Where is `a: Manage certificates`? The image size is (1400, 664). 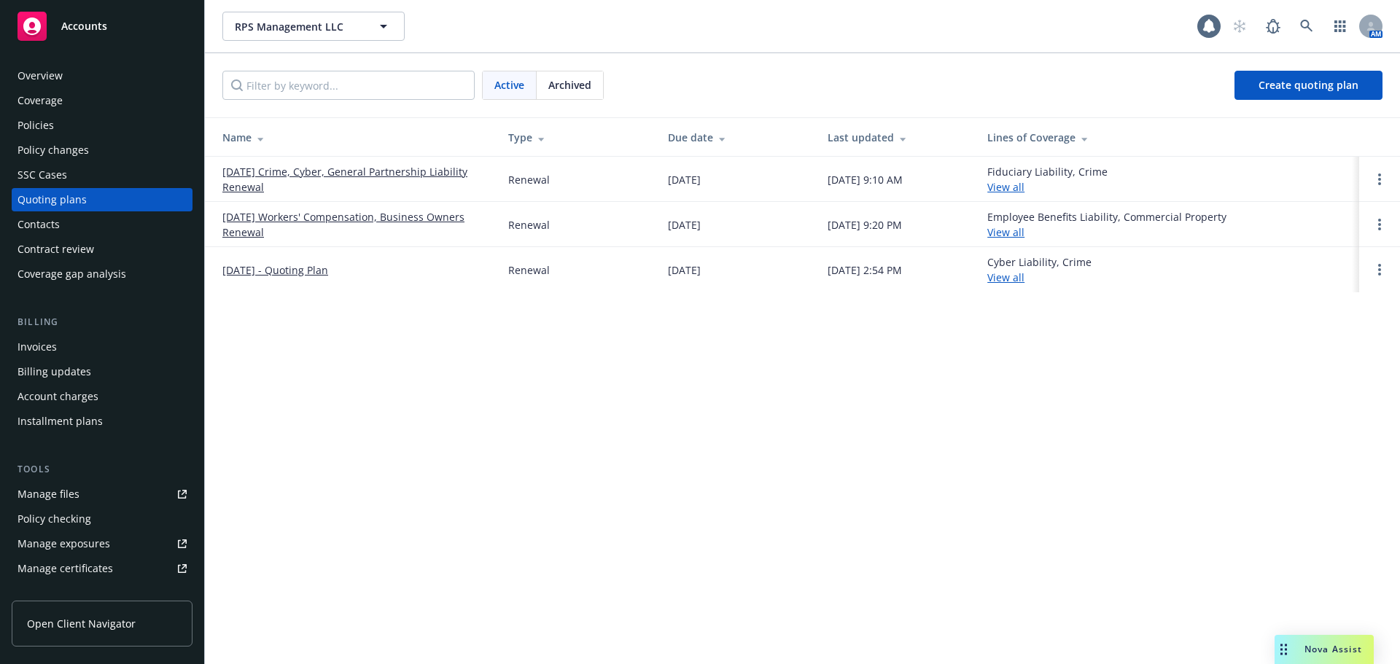 a: Manage certificates is located at coordinates (102, 569).